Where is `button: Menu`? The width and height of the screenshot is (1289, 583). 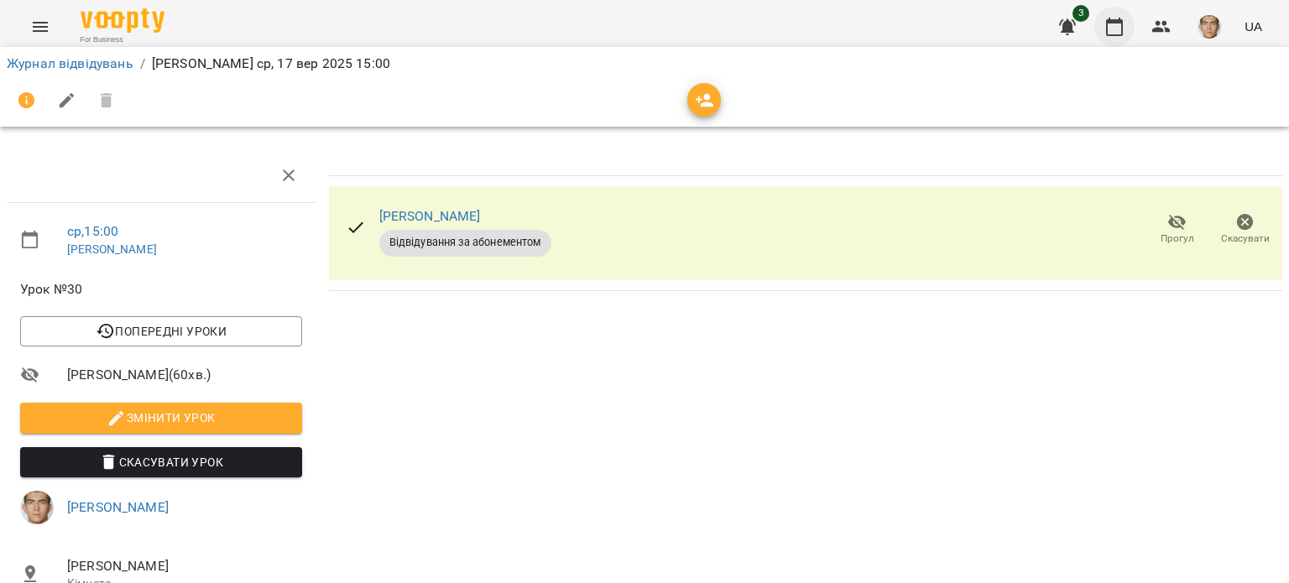 button: Menu is located at coordinates (40, 27).